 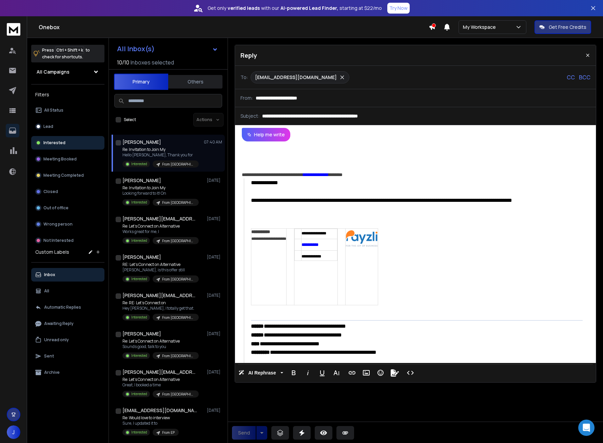 What do you see at coordinates (352, 373) in the screenshot?
I see `button: Insert Link (Ctrl+K)` at bounding box center [352, 373].